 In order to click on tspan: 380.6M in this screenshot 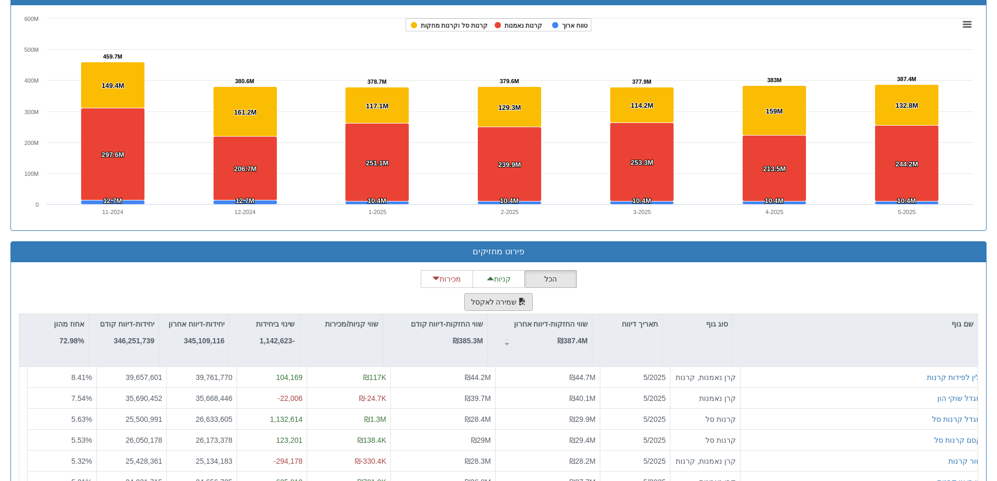, I will do `click(244, 81)`.